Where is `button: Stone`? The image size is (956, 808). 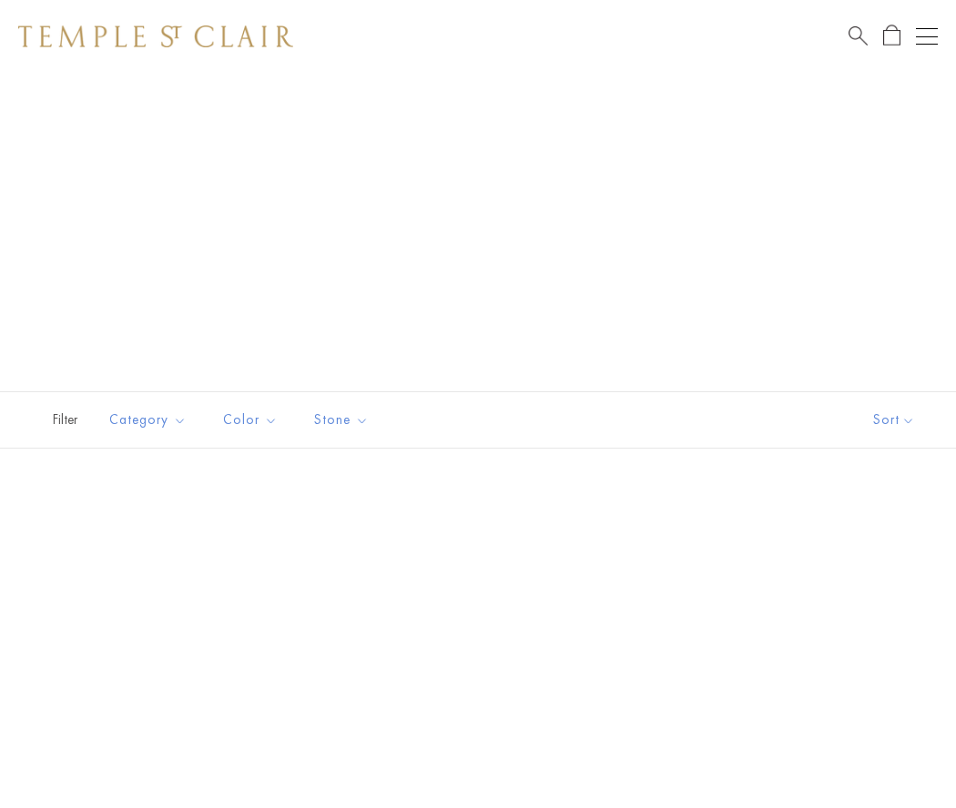
button: Stone is located at coordinates (341, 420).